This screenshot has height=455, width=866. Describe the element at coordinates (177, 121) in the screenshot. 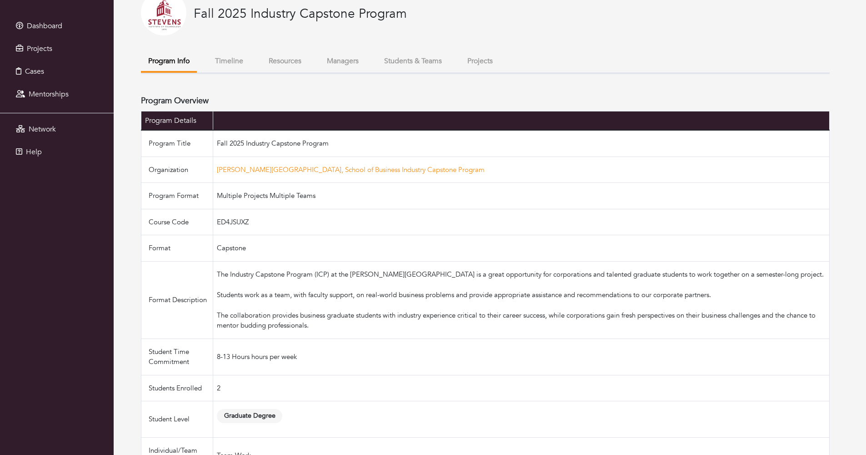

I see `th: Program Details` at that location.